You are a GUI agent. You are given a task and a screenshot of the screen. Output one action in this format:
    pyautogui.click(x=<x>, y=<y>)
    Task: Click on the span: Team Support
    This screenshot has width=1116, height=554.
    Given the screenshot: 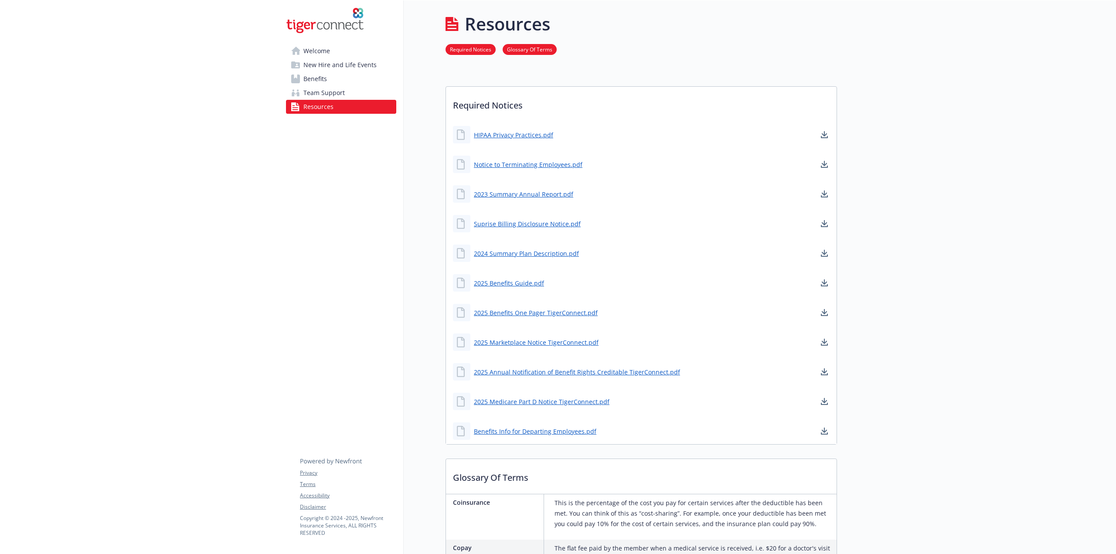 What is the action you would take?
    pyautogui.click(x=324, y=93)
    